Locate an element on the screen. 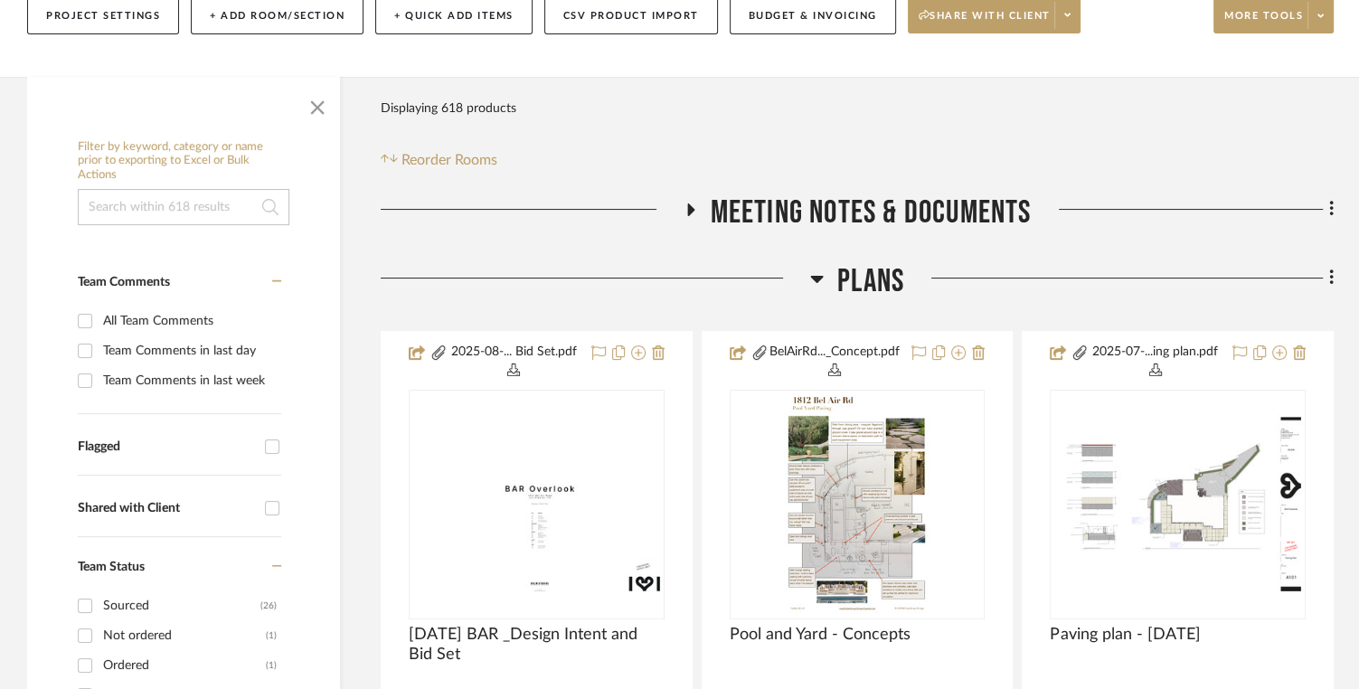 The image size is (1359, 689). div: Flagged is located at coordinates (166, 447).